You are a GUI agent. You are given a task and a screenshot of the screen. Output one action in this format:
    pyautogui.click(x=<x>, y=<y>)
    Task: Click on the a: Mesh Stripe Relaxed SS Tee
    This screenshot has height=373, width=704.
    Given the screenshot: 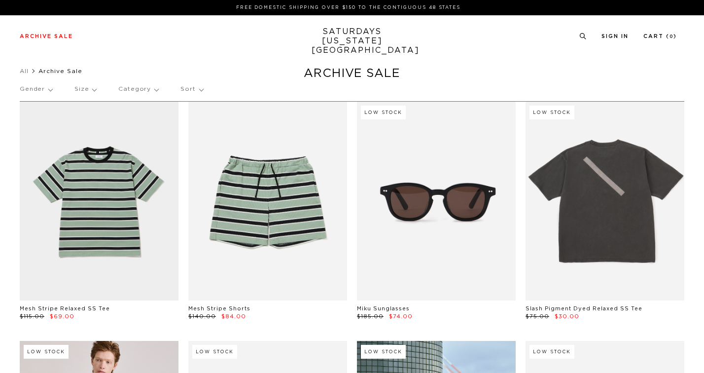 What is the action you would take?
    pyautogui.click(x=65, y=308)
    